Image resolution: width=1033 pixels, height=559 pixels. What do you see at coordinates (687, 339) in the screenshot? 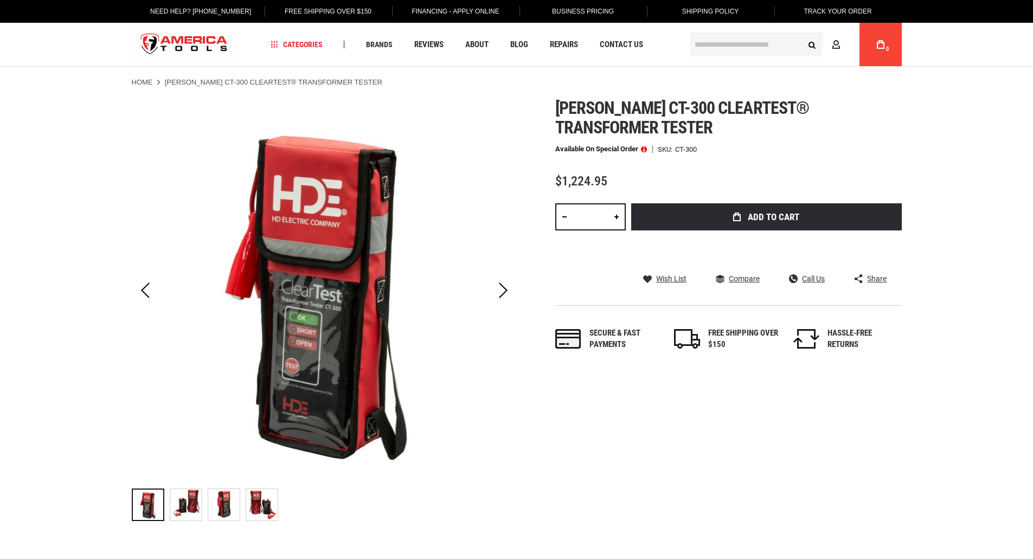
I see `img: shipping` at bounding box center [687, 339].